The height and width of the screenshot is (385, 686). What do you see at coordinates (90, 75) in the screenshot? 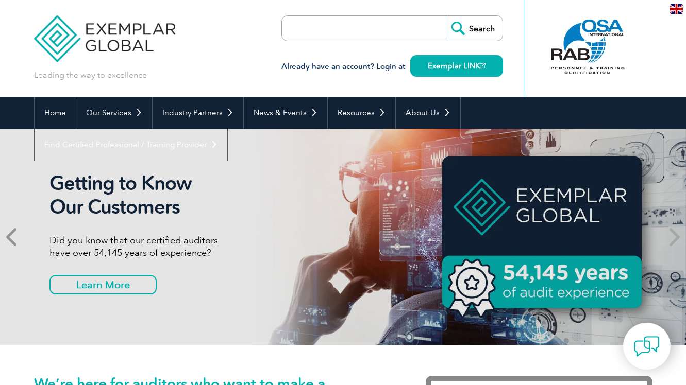
I see `p: Leading the way to excellence` at bounding box center [90, 75].